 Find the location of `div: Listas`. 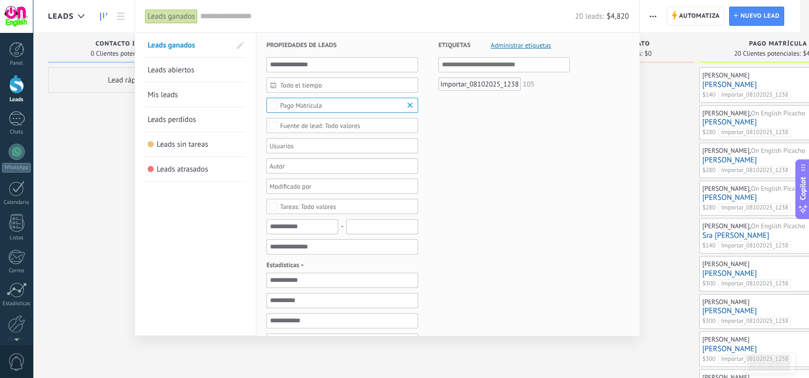

div: Listas is located at coordinates (17, 238).